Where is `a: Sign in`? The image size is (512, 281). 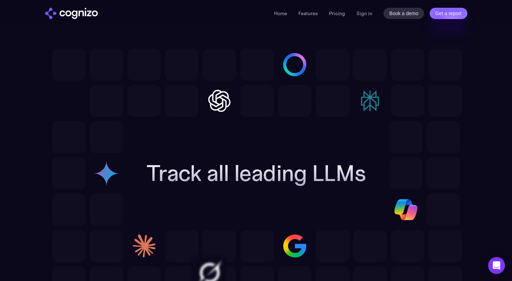 a: Sign in is located at coordinates (364, 13).